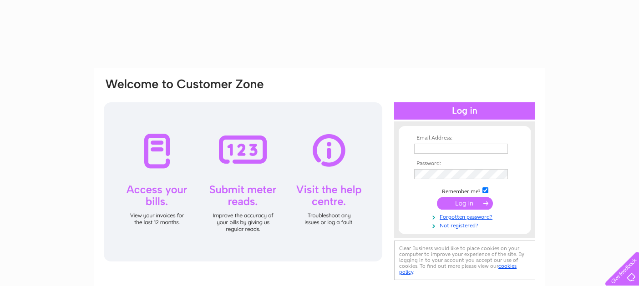 The width and height of the screenshot is (639, 286). Describe the element at coordinates (464, 260) in the screenshot. I see `div: Clear Business would like to place cookies on your computer to improve your experience of the sit...` at that location.